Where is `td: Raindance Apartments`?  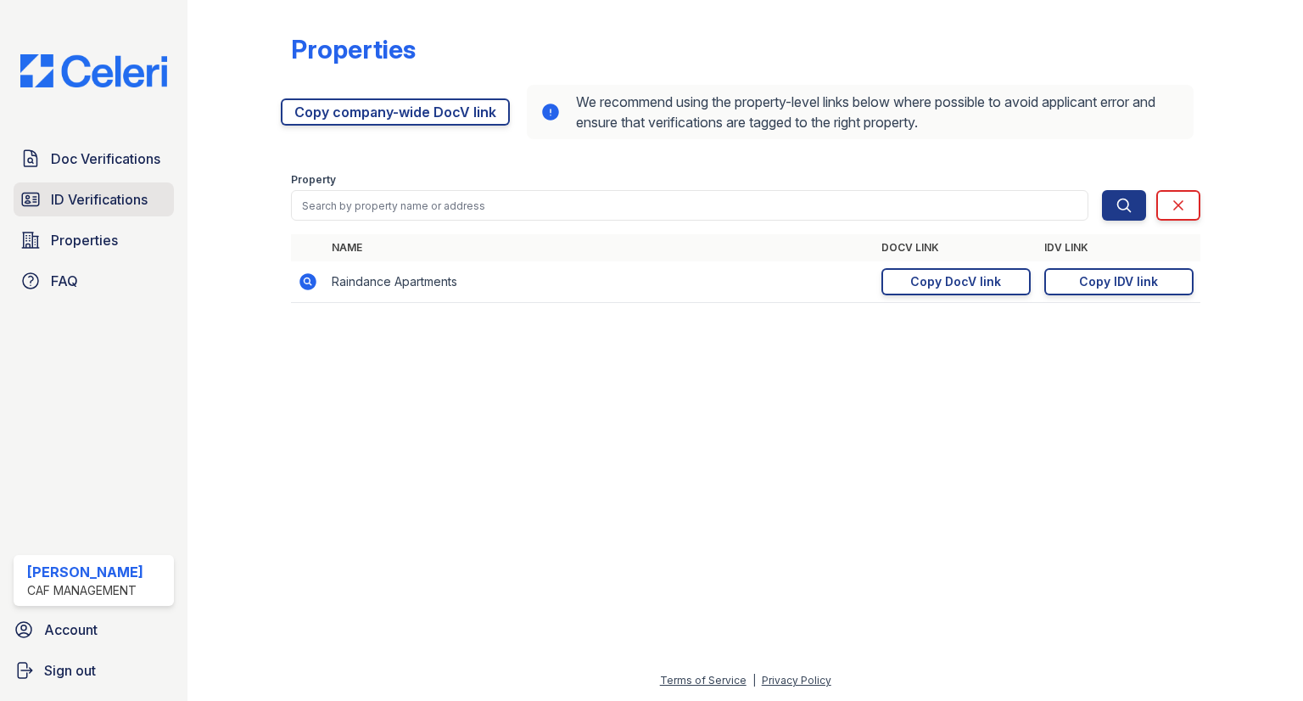 td: Raindance Apartments is located at coordinates (600, 282).